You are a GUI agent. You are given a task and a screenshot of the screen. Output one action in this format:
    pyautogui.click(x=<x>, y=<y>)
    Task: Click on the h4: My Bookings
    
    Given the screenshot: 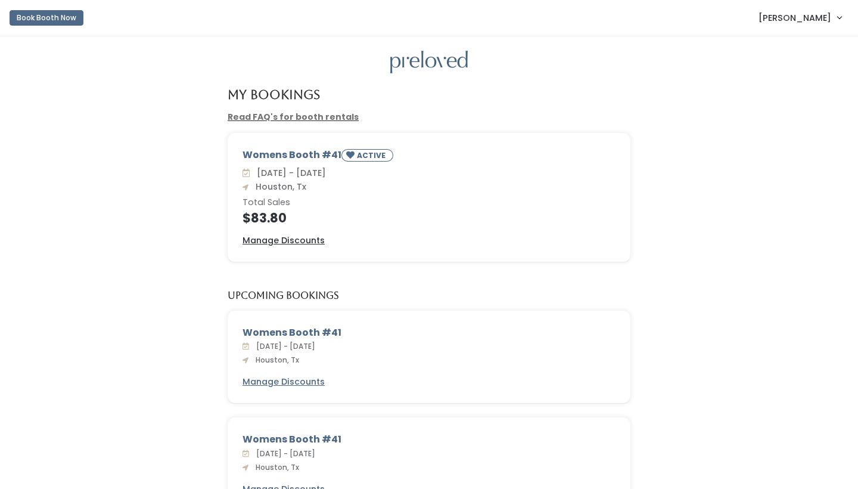 What is the action you would take?
    pyautogui.click(x=274, y=94)
    